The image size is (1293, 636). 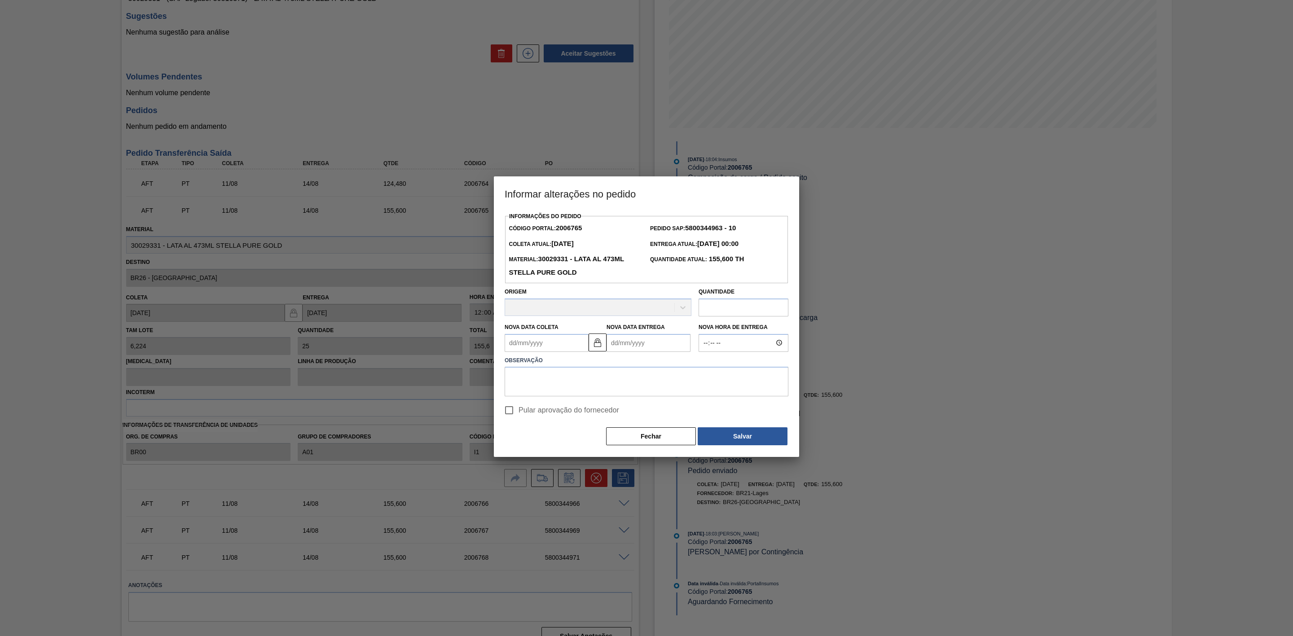 What do you see at coordinates (725, 259) in the screenshot?
I see `strong: 155,600 TH` at bounding box center [725, 259].